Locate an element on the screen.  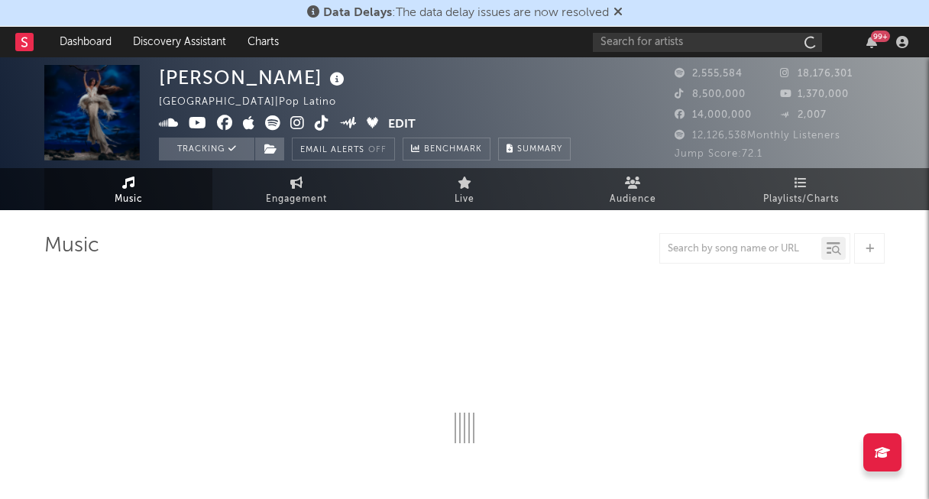
span: Engagement is located at coordinates (296, 199).